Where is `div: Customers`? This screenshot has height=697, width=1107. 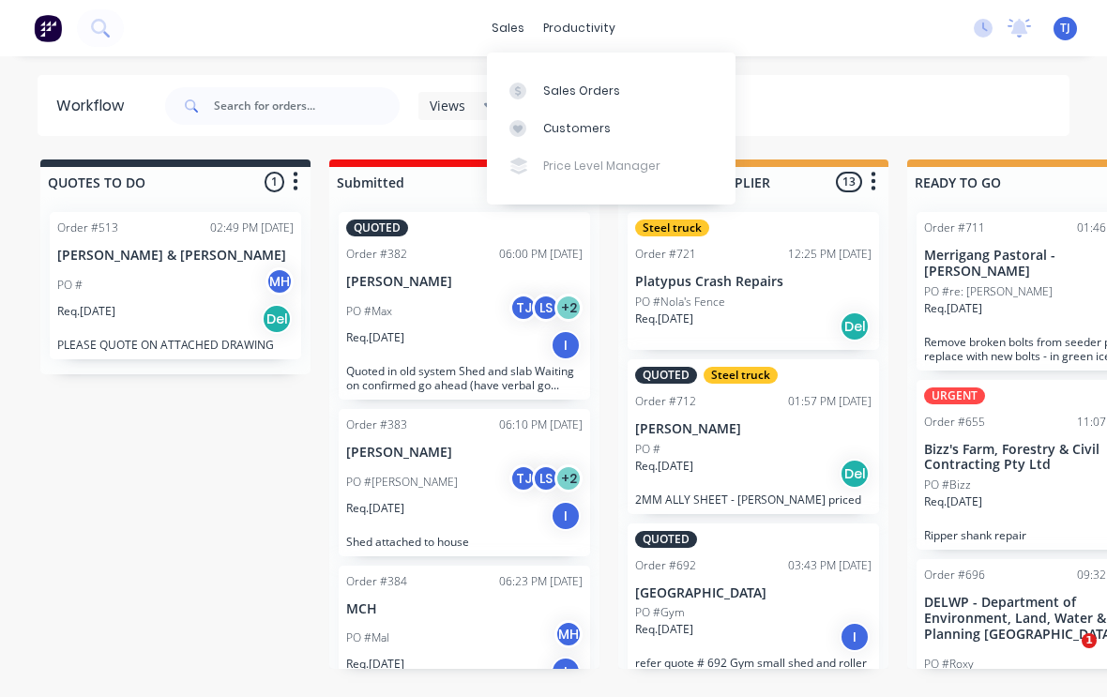 div: Customers is located at coordinates (577, 129).